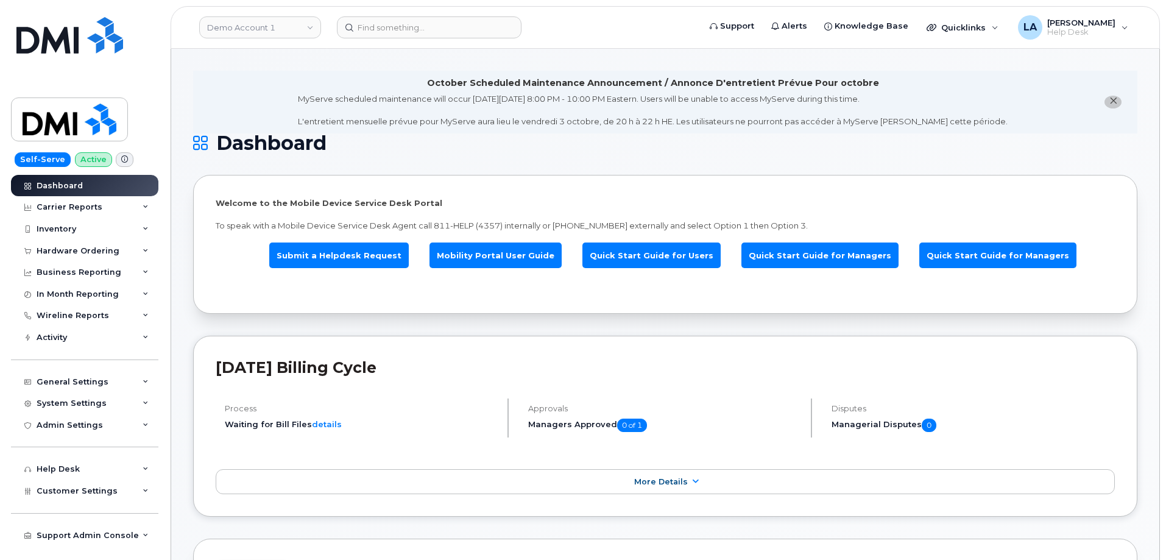  What do you see at coordinates (495, 255) in the screenshot?
I see `a: Mobility Portal User Guide` at bounding box center [495, 255].